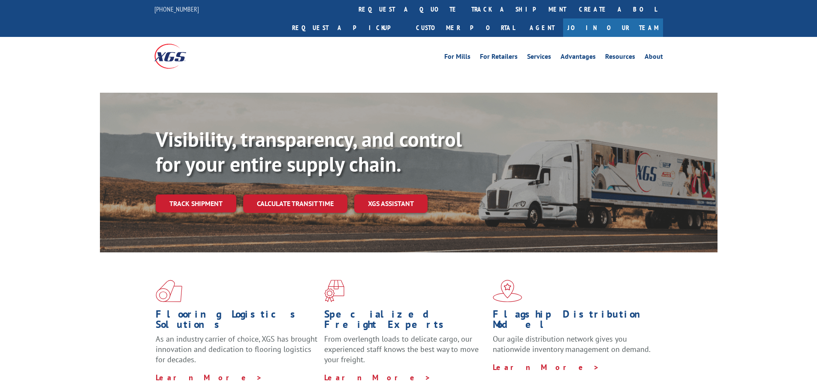 This screenshot has height=391, width=817. I want to click on img: xgs-icon-flagship-distribution-model-red, so click(507, 291).